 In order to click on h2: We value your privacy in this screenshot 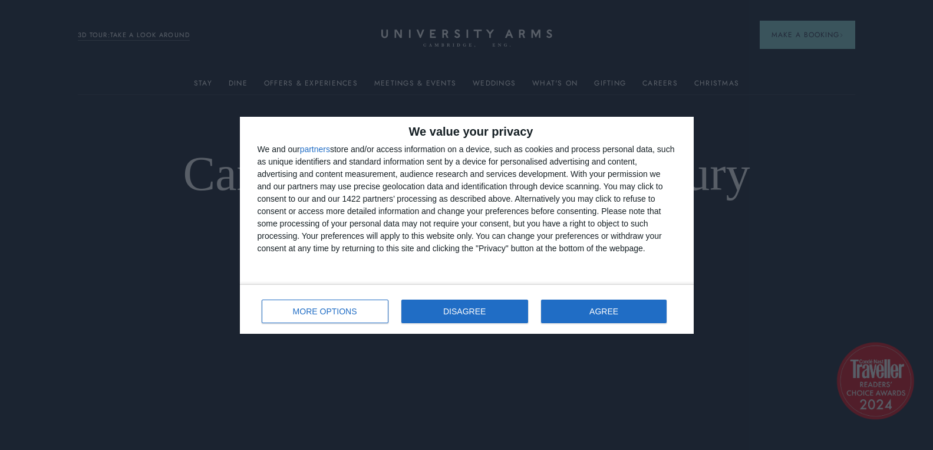, I will do `click(467, 131)`.